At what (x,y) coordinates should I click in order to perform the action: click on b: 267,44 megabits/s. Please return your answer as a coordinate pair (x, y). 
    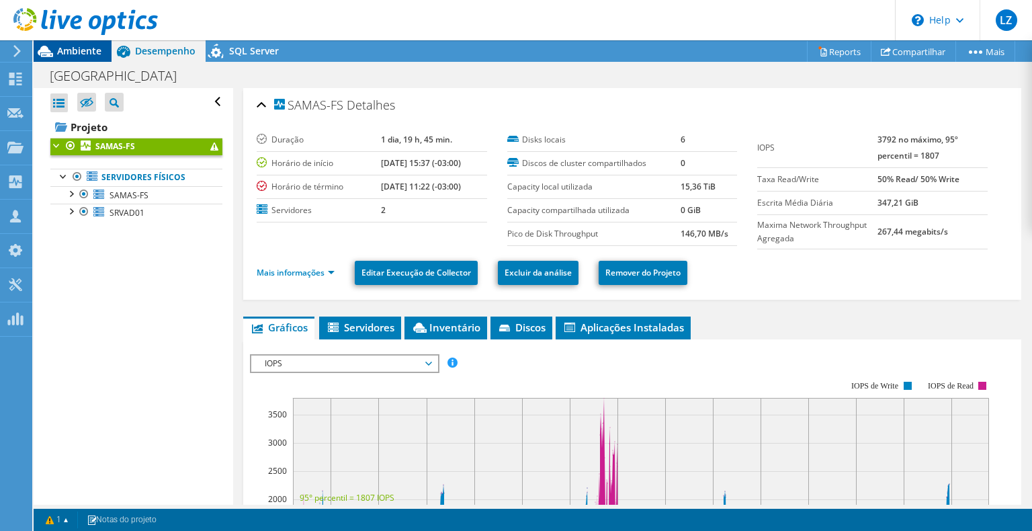
    Looking at the image, I should click on (913, 231).